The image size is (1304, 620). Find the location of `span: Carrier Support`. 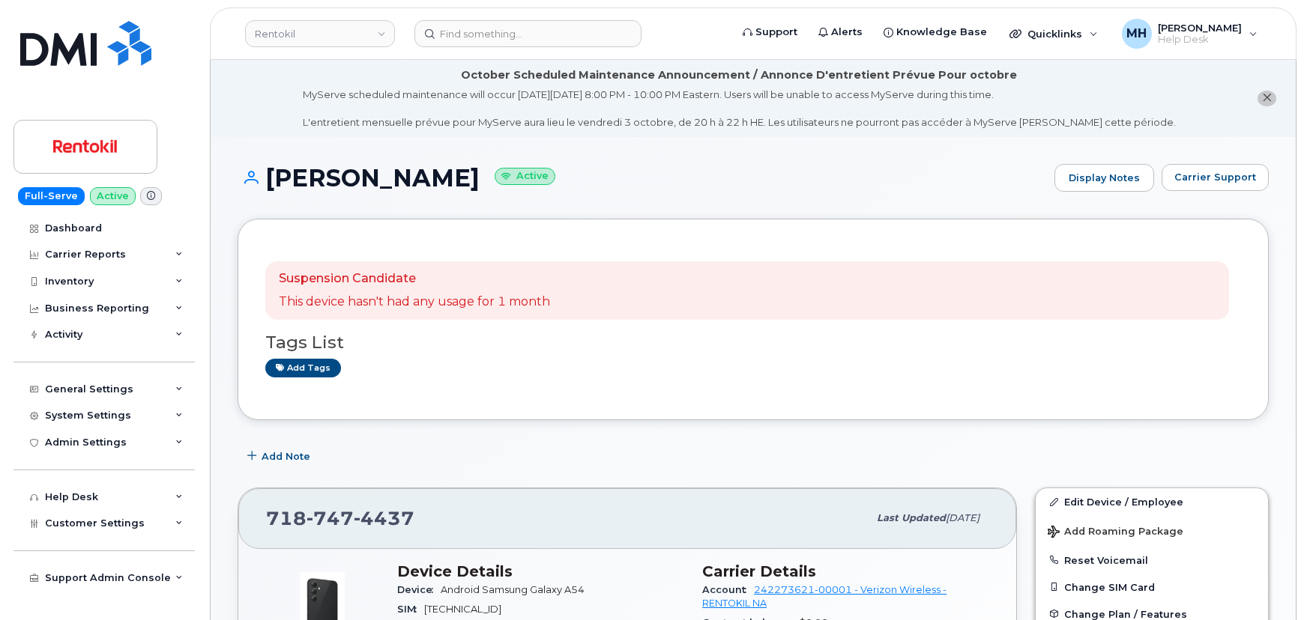

span: Carrier Support is located at coordinates (1215, 177).